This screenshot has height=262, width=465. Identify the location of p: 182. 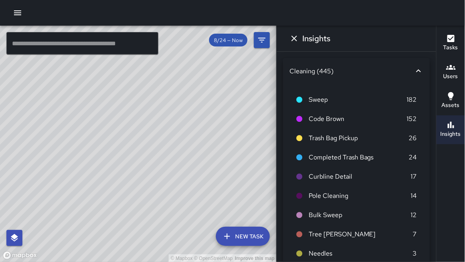
(412, 100).